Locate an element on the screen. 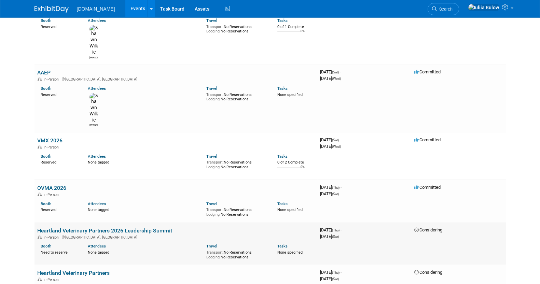 This screenshot has width=540, height=284. a: OVMA 2026 is located at coordinates (52, 188).